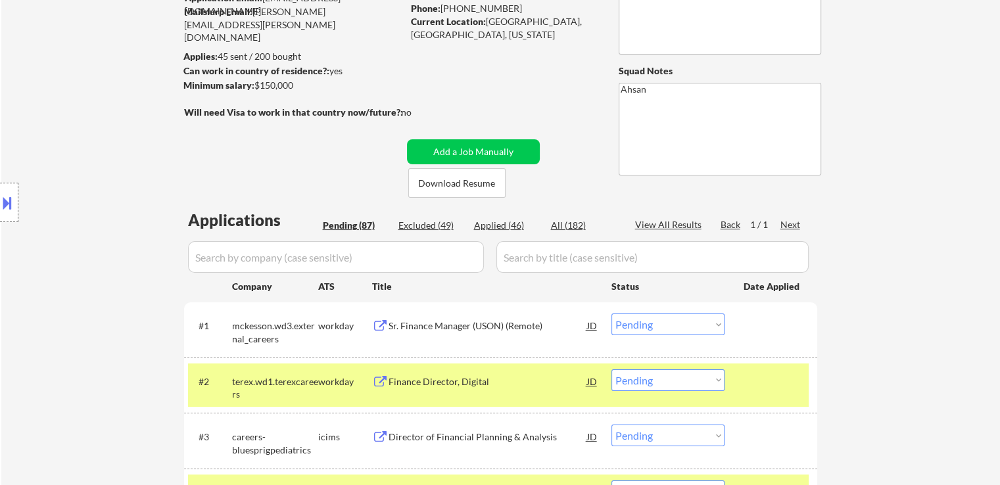  What do you see at coordinates (210, 326) in the screenshot?
I see `div: #1` at bounding box center [210, 326].